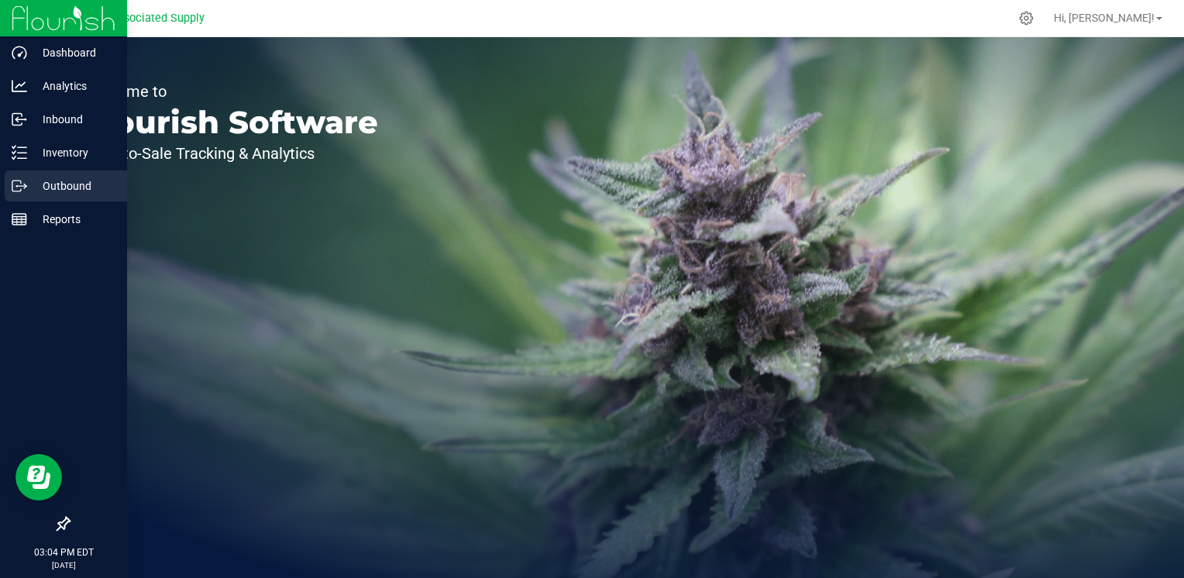  I want to click on p: Welcome to, so click(231, 91).